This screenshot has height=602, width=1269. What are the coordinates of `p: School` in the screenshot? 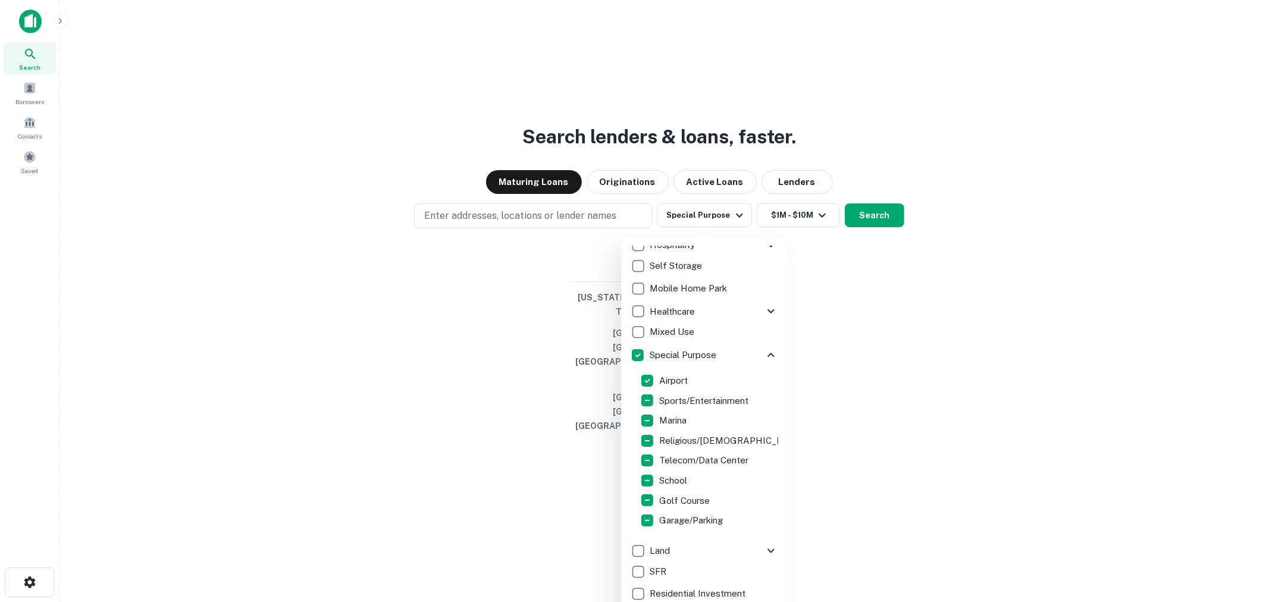 It's located at (674, 481).